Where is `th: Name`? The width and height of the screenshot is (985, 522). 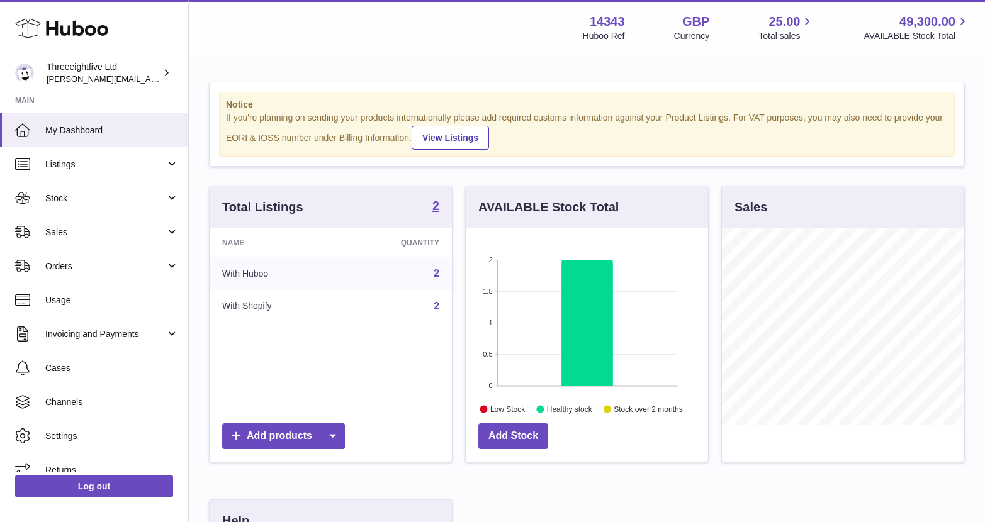 th: Name is located at coordinates (275, 243).